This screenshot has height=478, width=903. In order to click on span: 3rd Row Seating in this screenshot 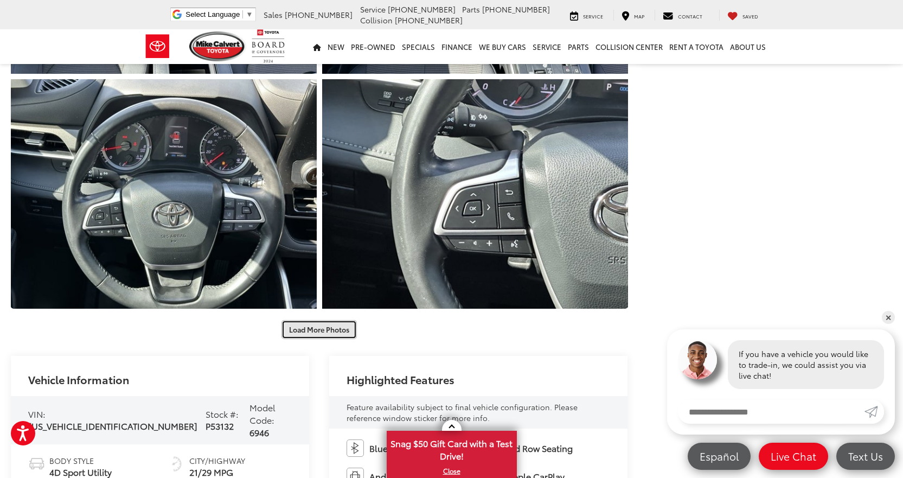, I will do `click(540, 448)`.